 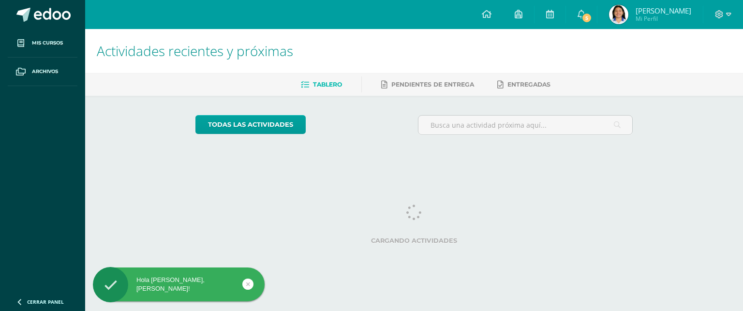 I want to click on a: Pendientes de entrega, so click(x=428, y=85).